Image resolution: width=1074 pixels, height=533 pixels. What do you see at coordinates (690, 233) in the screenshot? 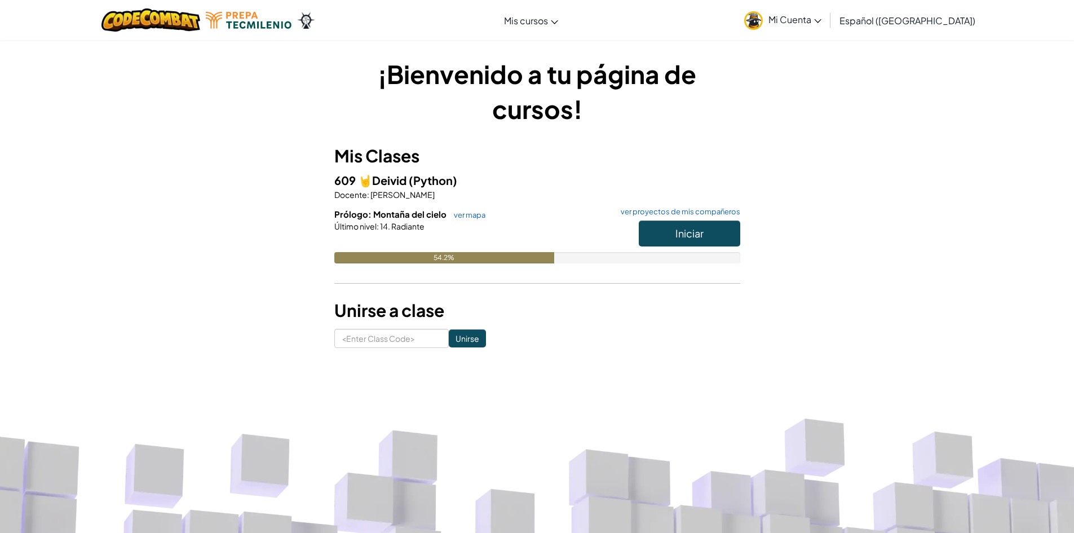
I see `span: Iniciar` at bounding box center [690, 233].